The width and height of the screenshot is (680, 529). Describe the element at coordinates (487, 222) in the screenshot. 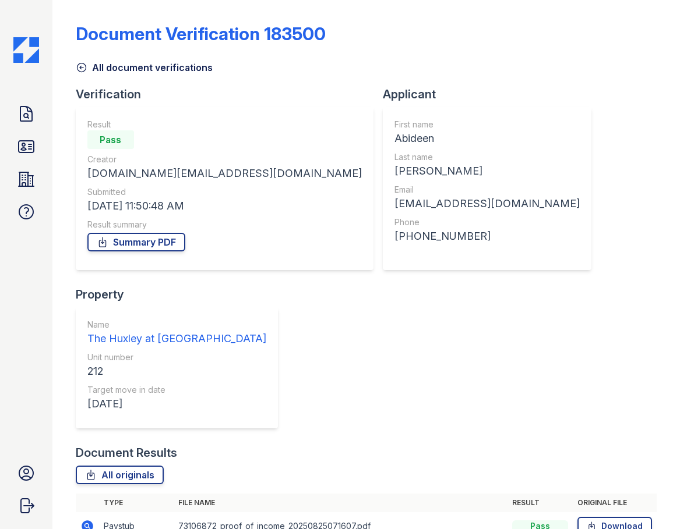

I see `div: Phone` at that location.